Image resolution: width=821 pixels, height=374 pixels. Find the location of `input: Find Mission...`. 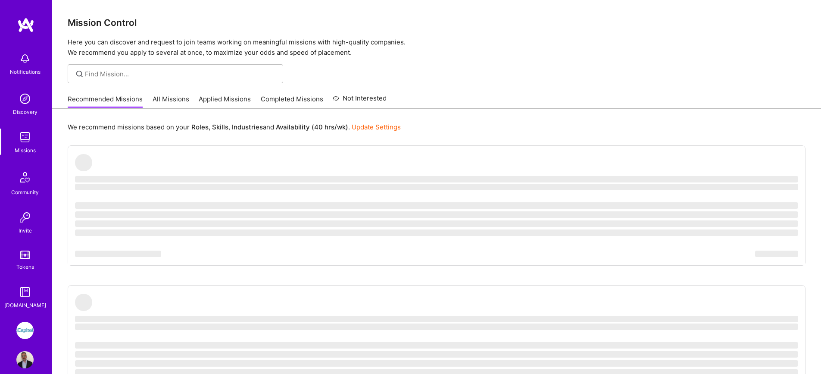

input: Find Mission... is located at coordinates (181, 74).